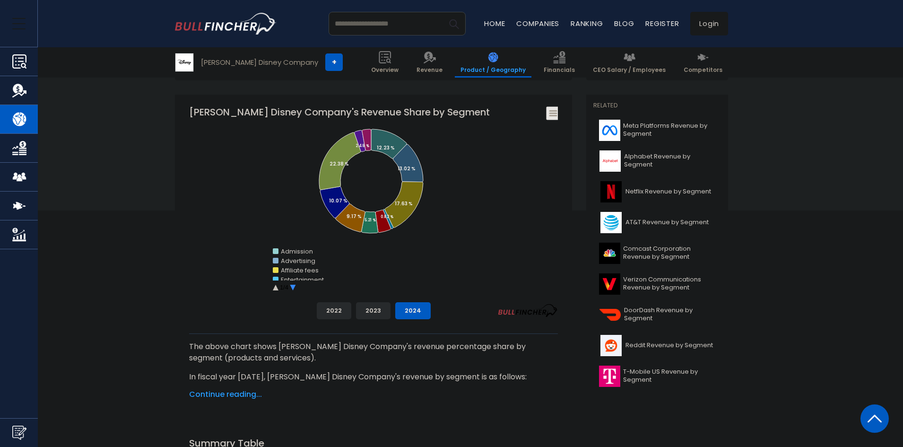  What do you see at coordinates (657, 376) in the screenshot?
I see `a: T-Mobile US Revenue by Segment` at bounding box center [657, 376].